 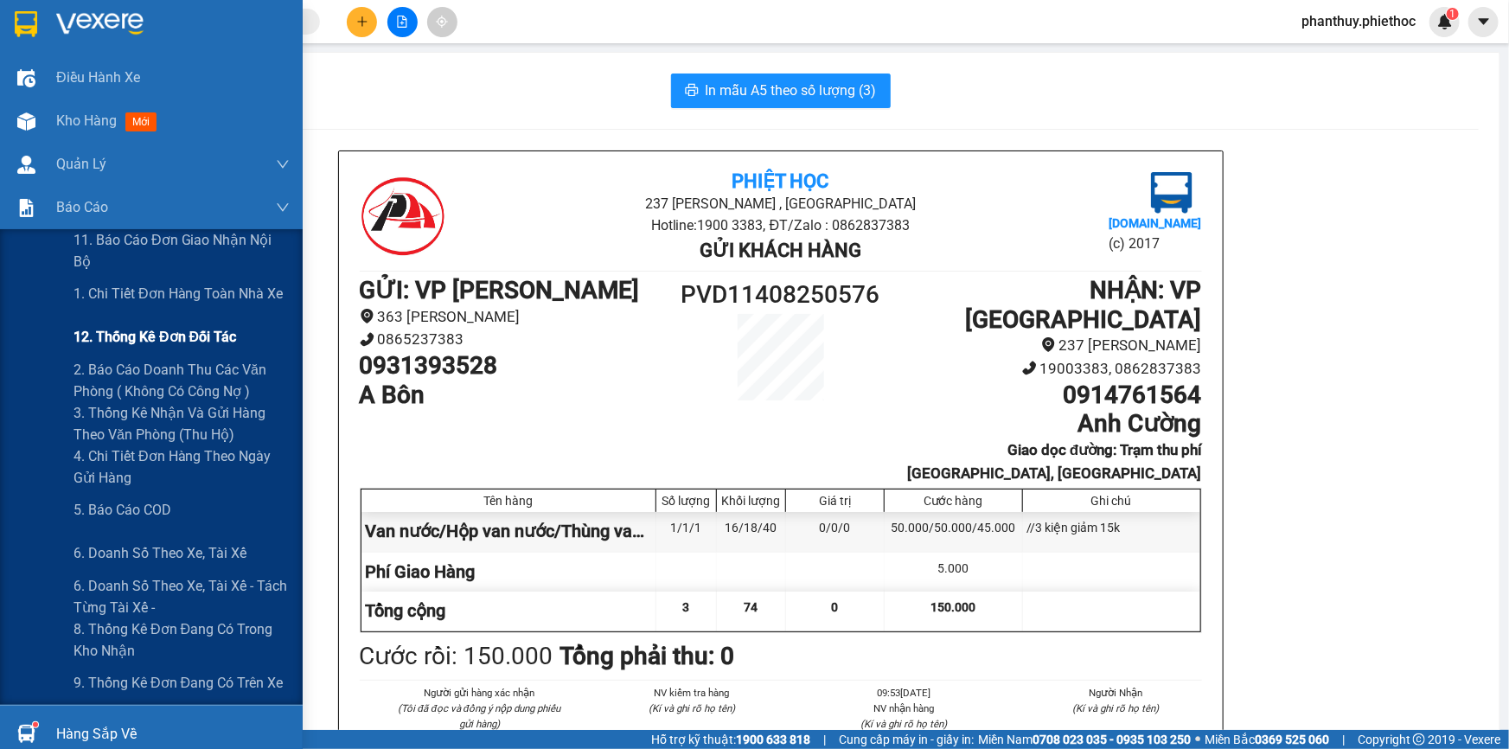 I want to click on div: Hàng sắp về, so click(x=173, y=734).